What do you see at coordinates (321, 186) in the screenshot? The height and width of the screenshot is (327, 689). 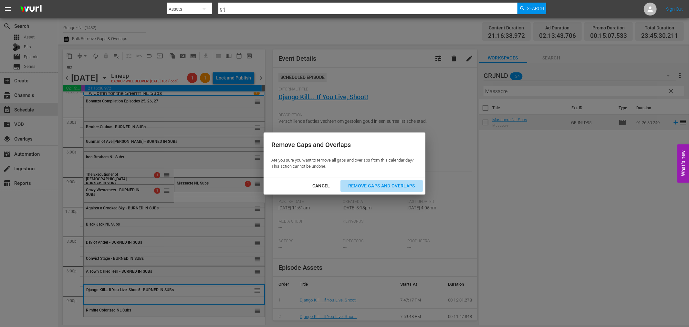 I see `button: Cancel` at bounding box center [321, 186].